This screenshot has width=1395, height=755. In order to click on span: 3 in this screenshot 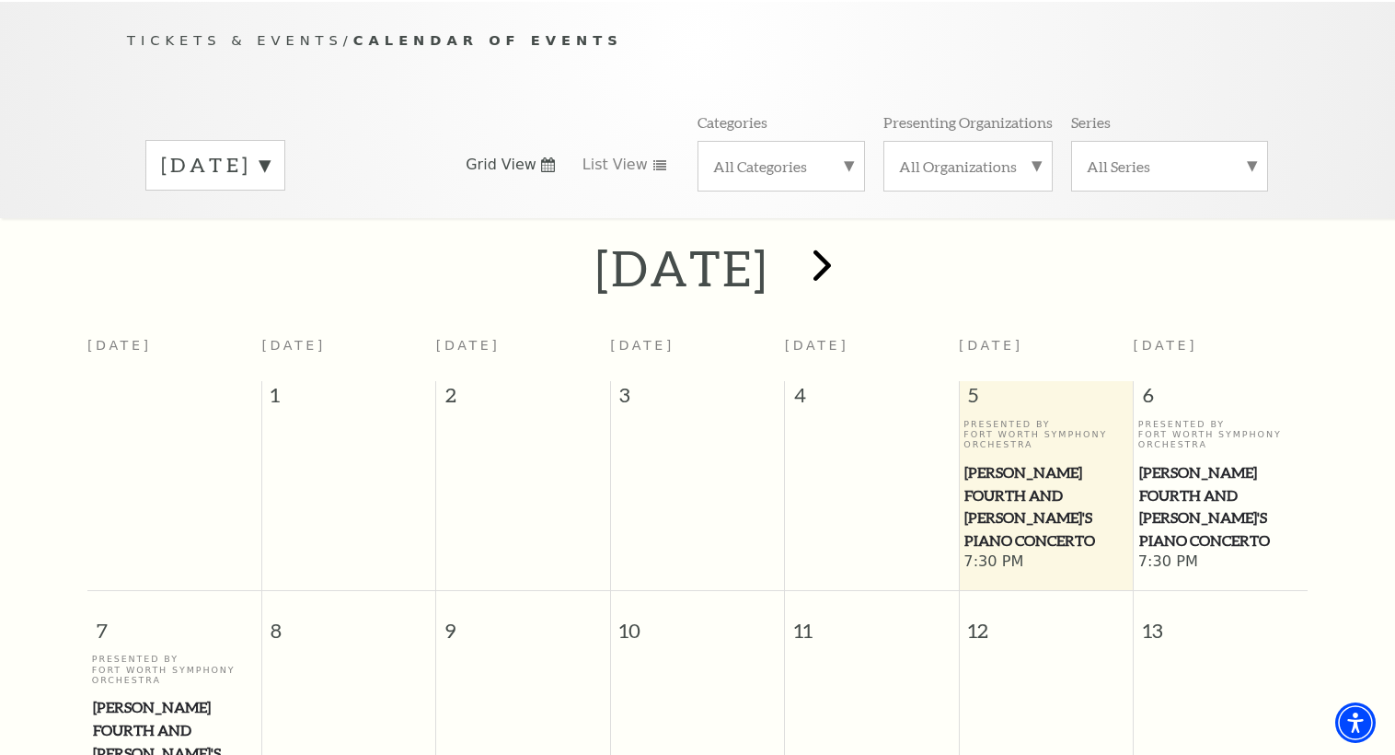, I will do `click(698, 399)`.